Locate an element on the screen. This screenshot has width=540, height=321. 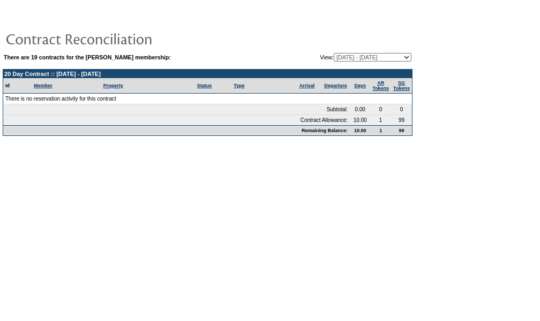
td: Id is located at coordinates (17, 86).